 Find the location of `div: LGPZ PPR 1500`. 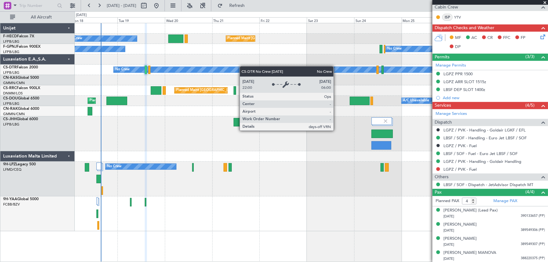

div: LGPZ PPR 1500 is located at coordinates (458, 74).